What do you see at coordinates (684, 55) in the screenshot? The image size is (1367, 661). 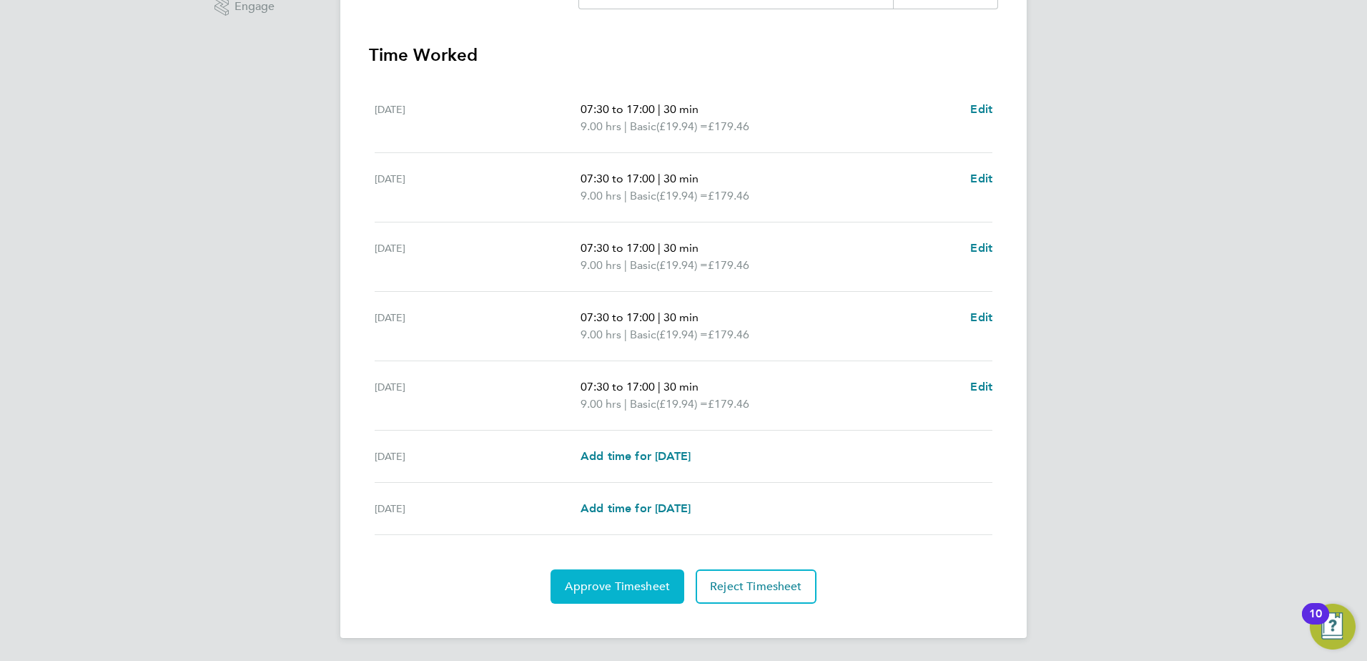 I see `h3: Time Worked` at bounding box center [684, 55].